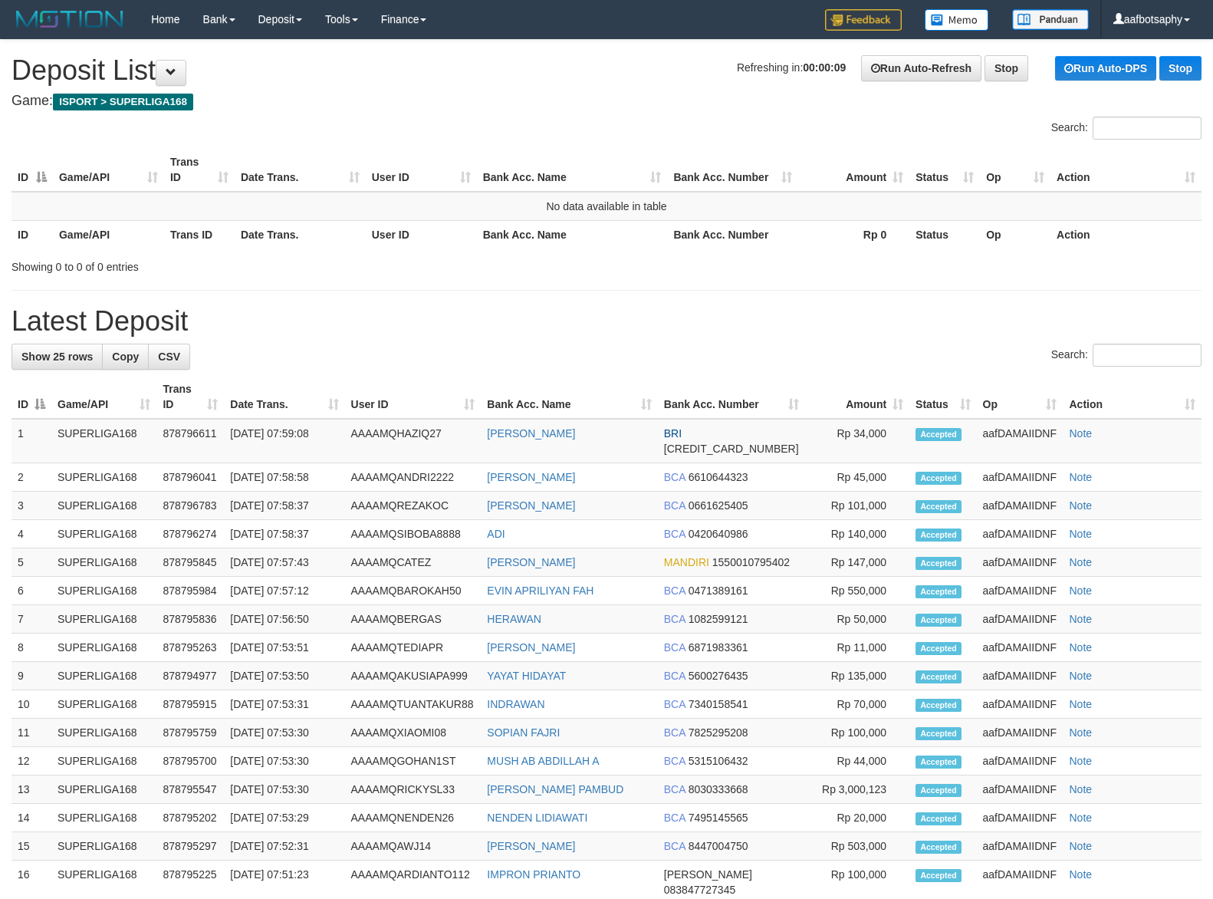 The height and width of the screenshot is (899, 1213). Describe the element at coordinates (854, 170) in the screenshot. I see `th: Amount: activate to sort column ascending` at that location.